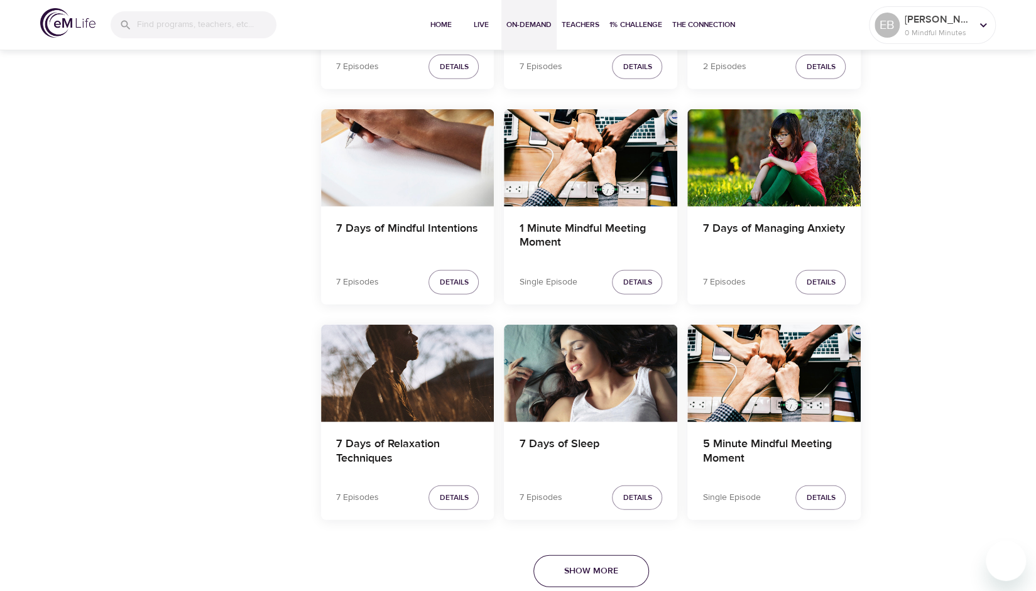 This screenshot has width=1036, height=591. Describe the element at coordinates (591, 453) in the screenshot. I see `h4: 7 Days of Sleep` at that location.